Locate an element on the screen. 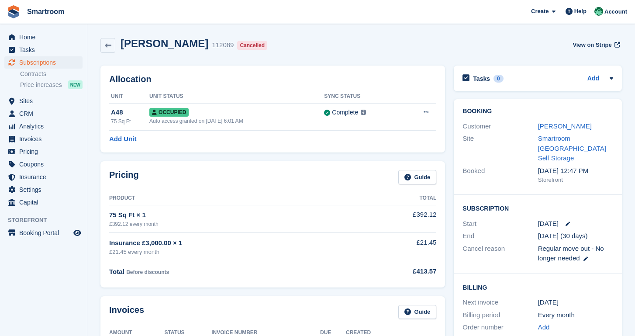 The height and width of the screenshot is (336, 635). div: Cancel reason is located at coordinates (500, 253).